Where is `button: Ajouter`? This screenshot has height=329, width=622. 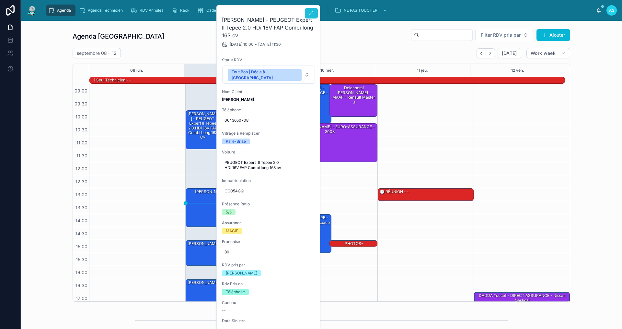
button: Ajouter is located at coordinates (554, 35).